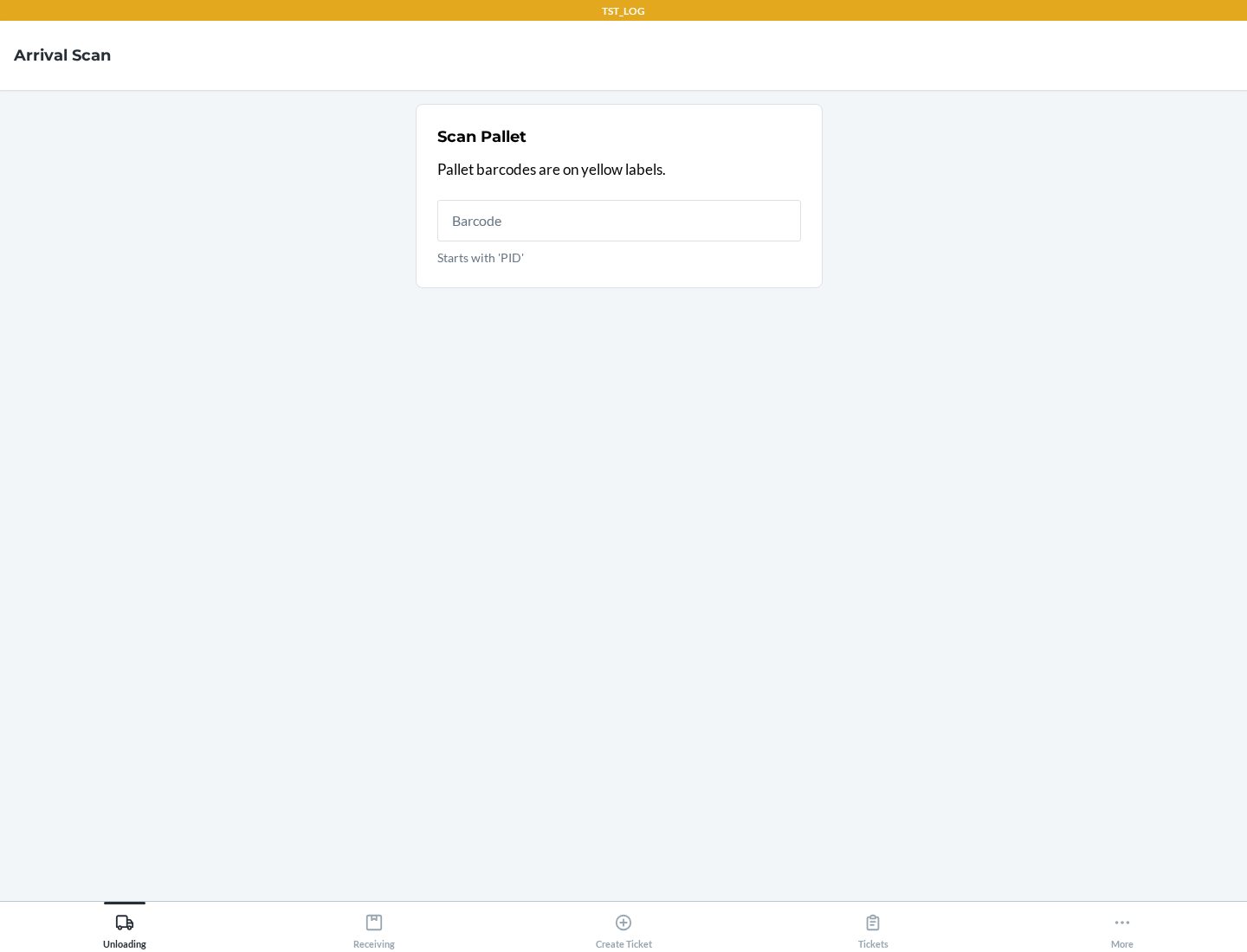 The width and height of the screenshot is (1247, 952). Describe the element at coordinates (624, 11) in the screenshot. I see `p: TST_LOG` at that location.